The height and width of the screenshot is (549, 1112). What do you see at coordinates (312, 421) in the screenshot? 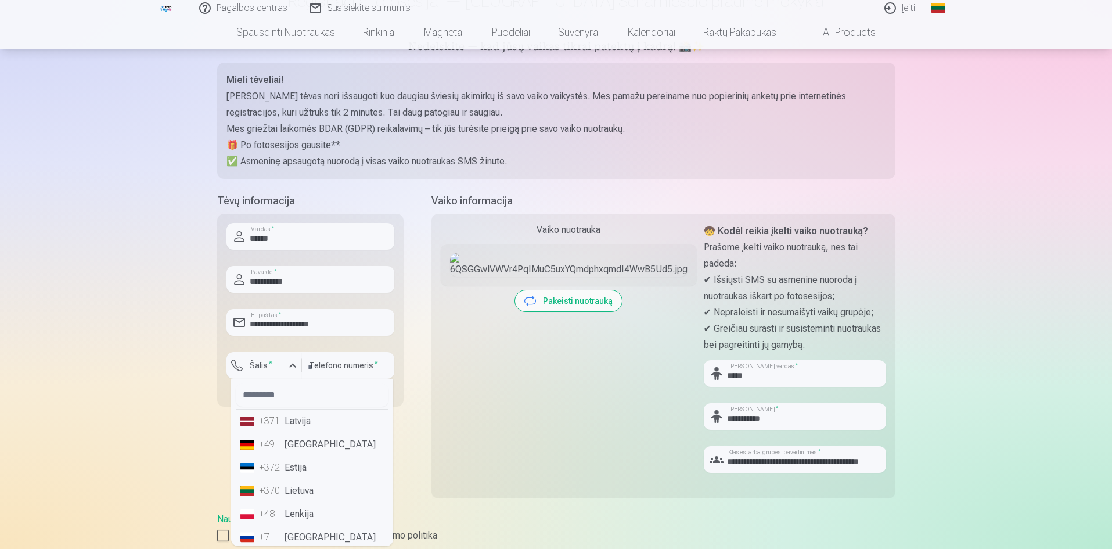
I see `li: Latvija` at bounding box center [312, 421].